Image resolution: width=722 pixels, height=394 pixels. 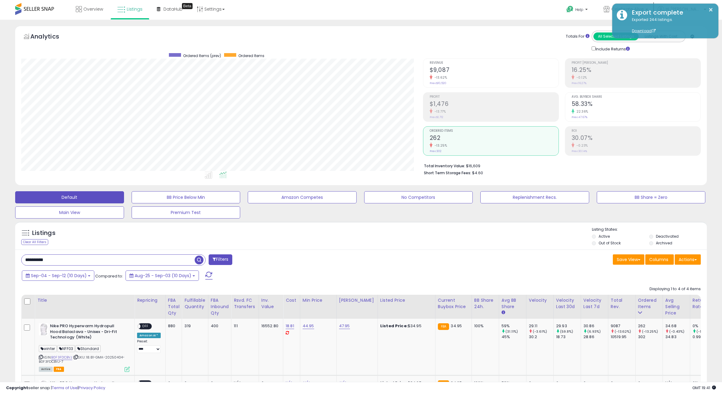 What do you see at coordinates (540, 331) in the screenshot?
I see `small: (-3.61%)` at bounding box center [540, 331].